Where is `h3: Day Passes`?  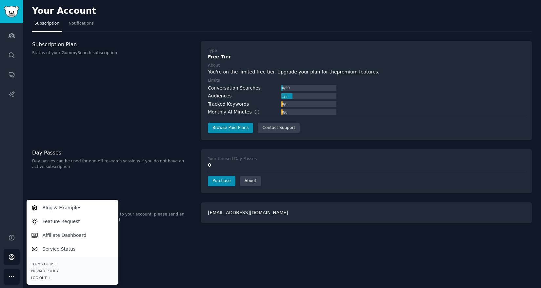 h3: Day Passes is located at coordinates (113, 152).